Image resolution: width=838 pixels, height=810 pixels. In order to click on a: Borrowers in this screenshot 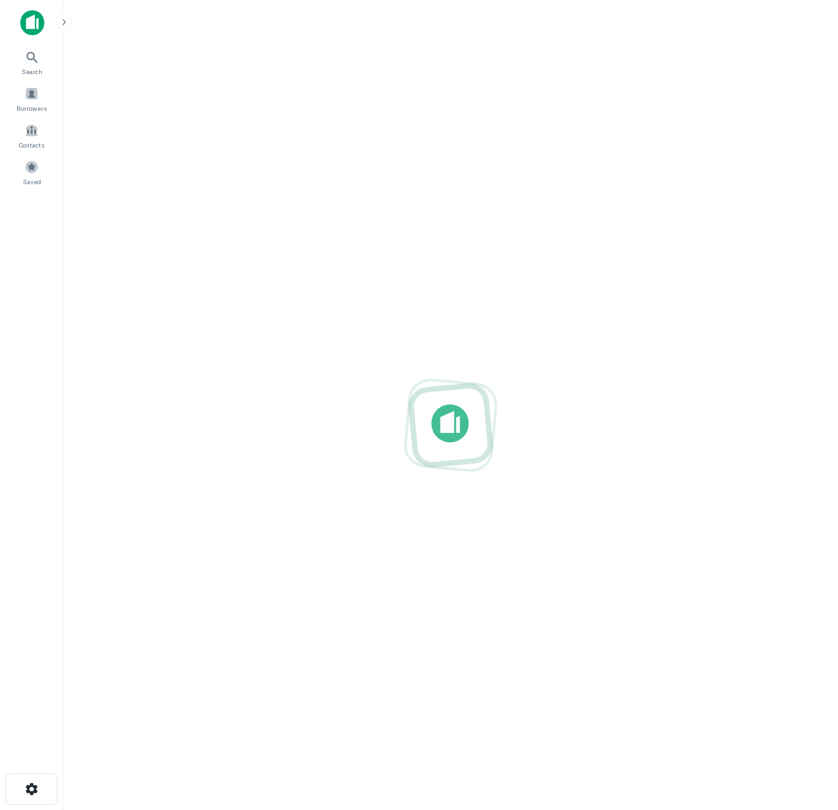, I will do `click(32, 99)`.